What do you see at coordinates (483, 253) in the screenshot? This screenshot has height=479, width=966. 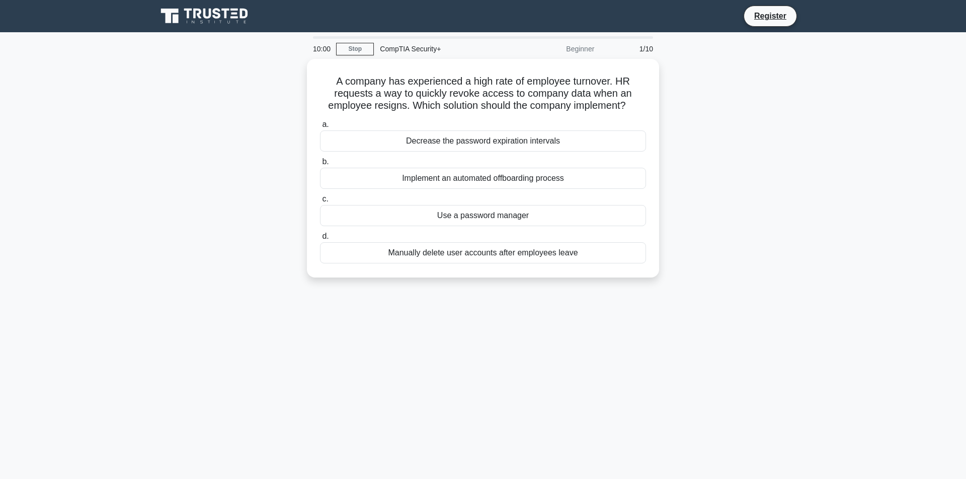 I see `div: Manually delete user accounts after employees leave` at bounding box center [483, 253].